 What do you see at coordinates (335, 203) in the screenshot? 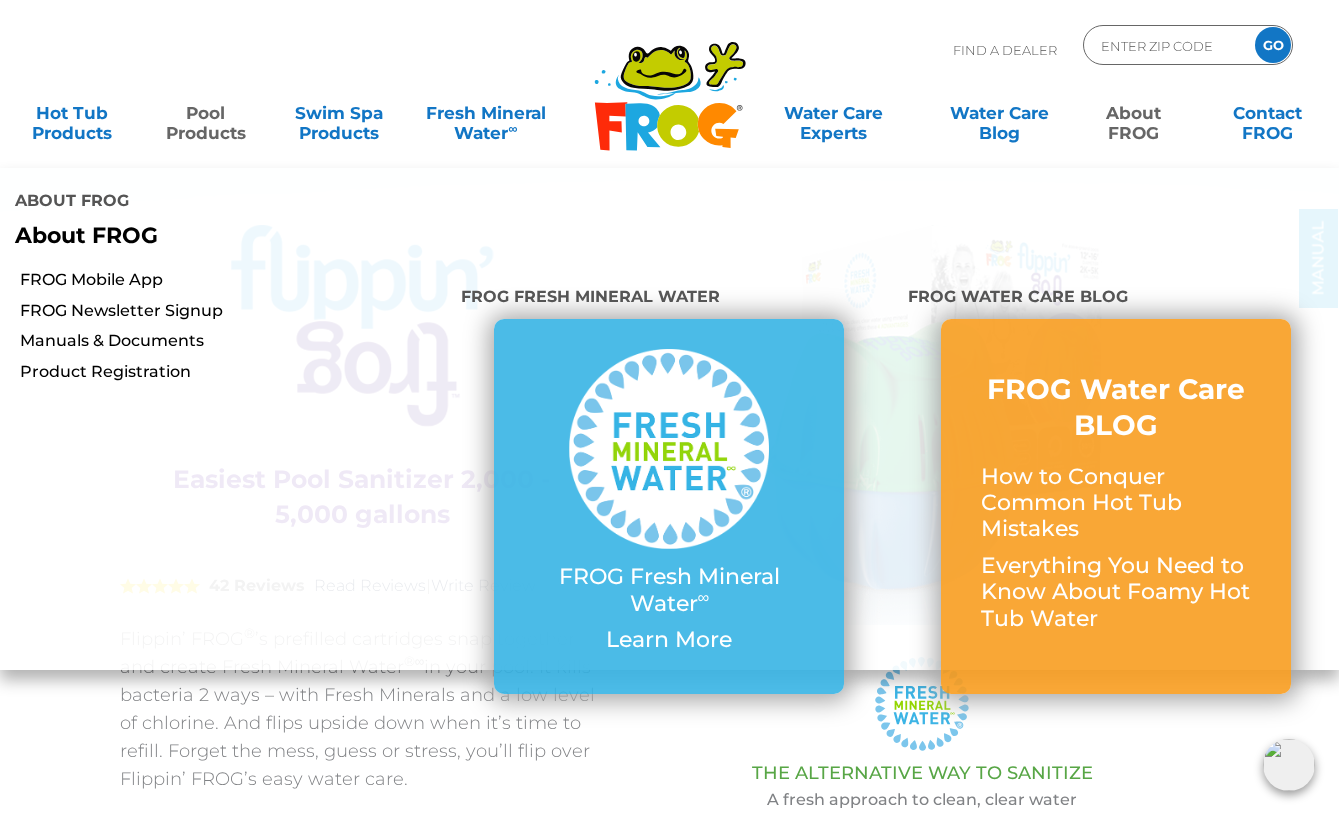
I see `h4: About FROG` at bounding box center [335, 203].